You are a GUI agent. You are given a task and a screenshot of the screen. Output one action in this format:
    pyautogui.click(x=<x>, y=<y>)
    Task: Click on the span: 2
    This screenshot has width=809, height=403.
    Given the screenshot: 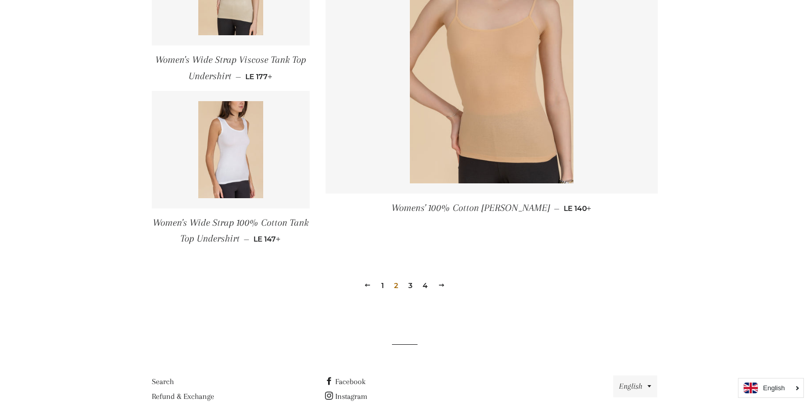 What is the action you would take?
    pyautogui.click(x=396, y=286)
    